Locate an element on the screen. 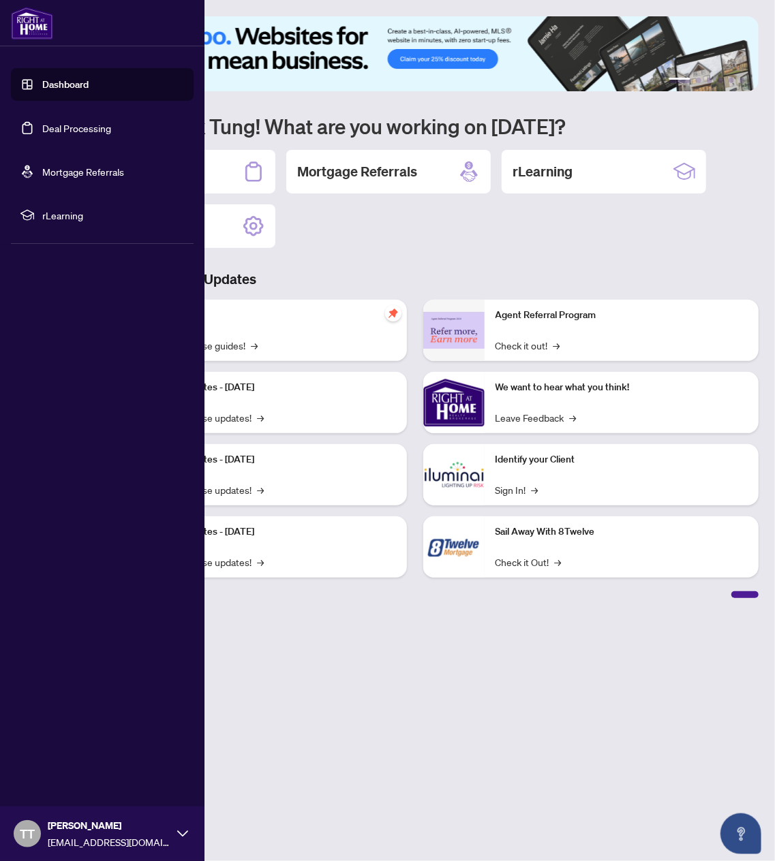  a: Sign In!→ is located at coordinates (516, 490).